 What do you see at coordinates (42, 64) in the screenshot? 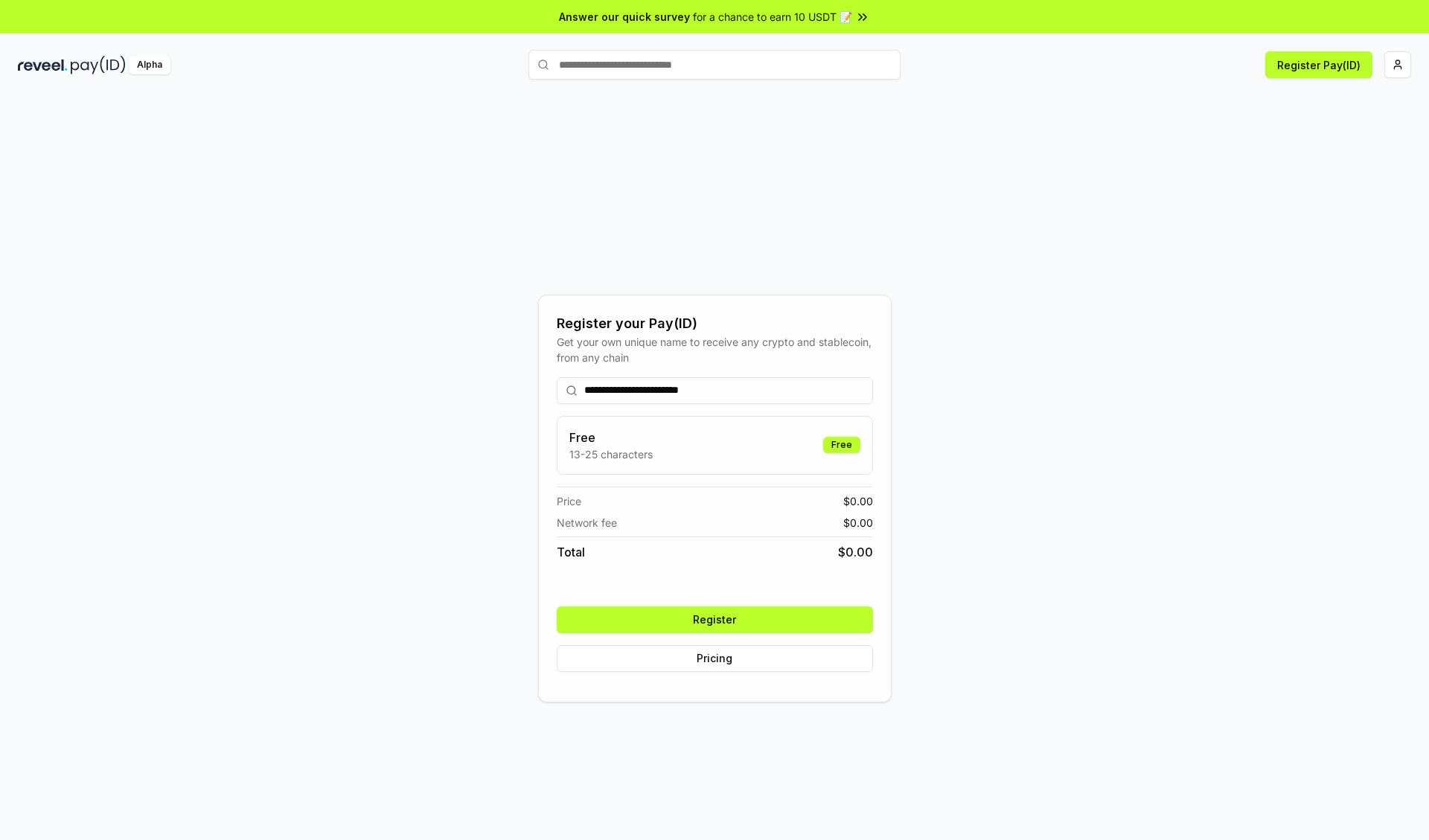
I see `img: reveel_dark` at bounding box center [42, 64].